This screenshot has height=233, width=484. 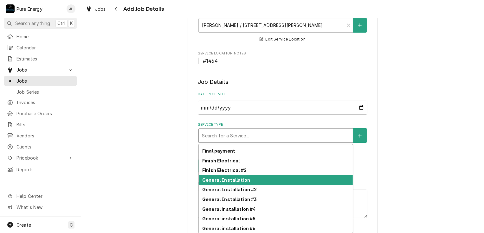 I want to click on span: Calendar, so click(x=45, y=48).